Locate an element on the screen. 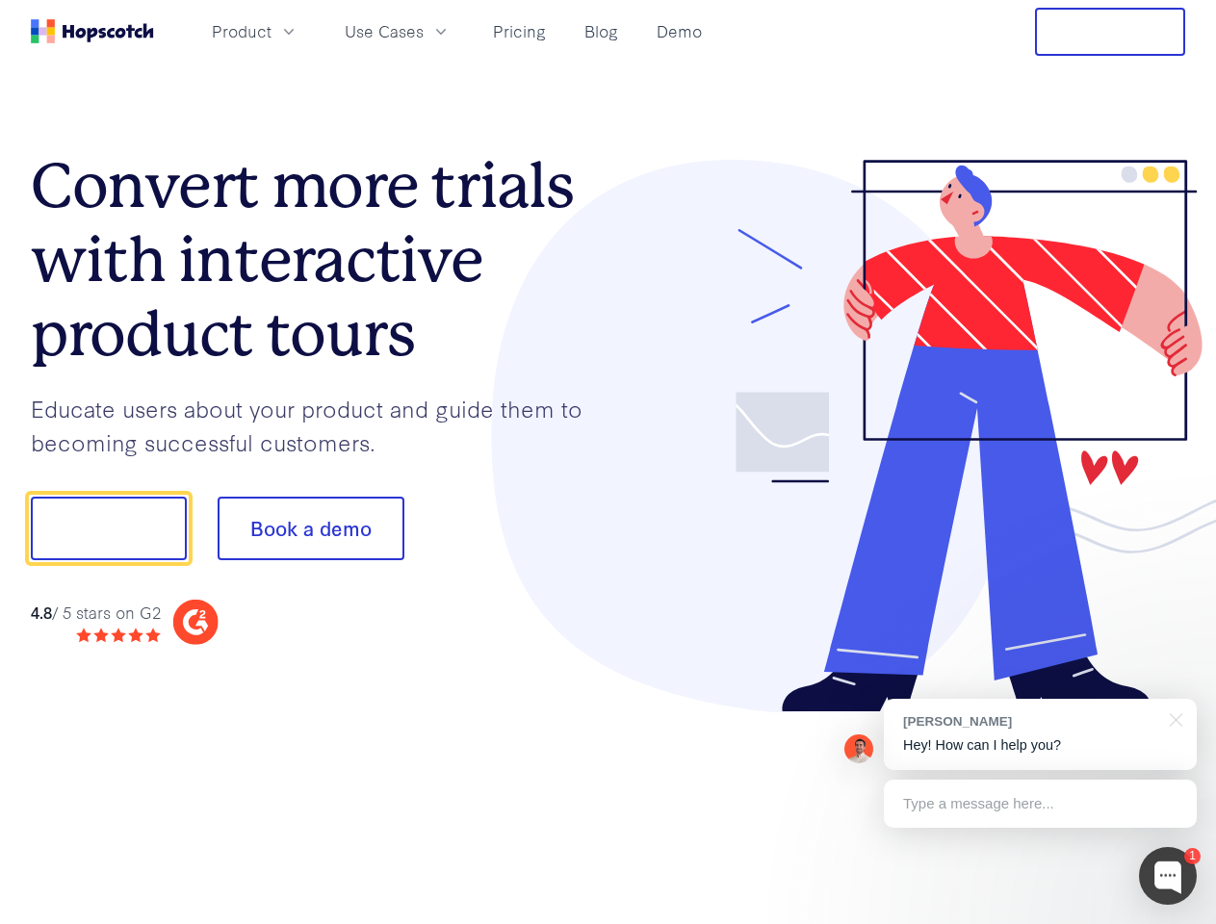  span: Product is located at coordinates (242, 31).